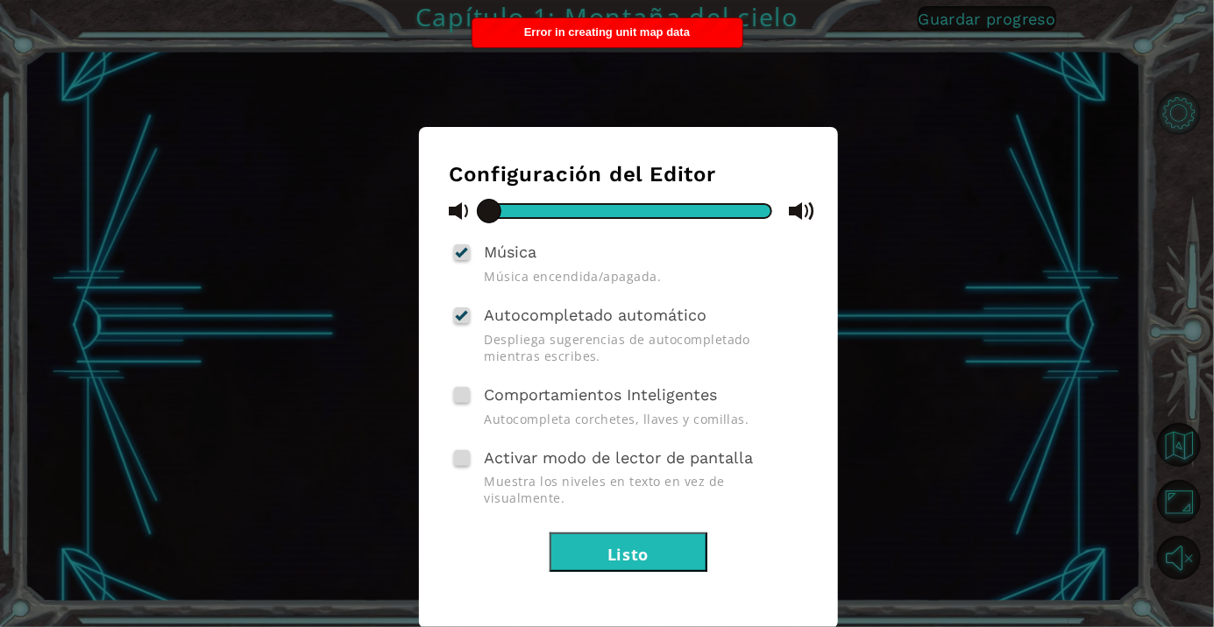 Image resolution: width=1214 pixels, height=627 pixels. I want to click on span: Autocompleta corchetes, llaves y comillas., so click(646, 419).